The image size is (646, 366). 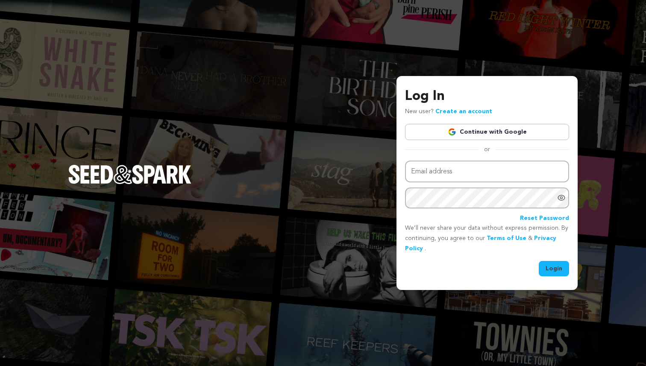 What do you see at coordinates (506, 238) in the screenshot?
I see `a: Terms of Use` at bounding box center [506, 238].